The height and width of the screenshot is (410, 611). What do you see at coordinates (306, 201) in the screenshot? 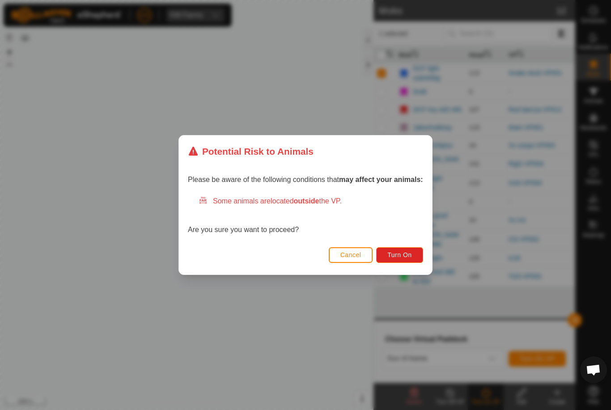
I see `span: located the VP.` at bounding box center [306, 201].